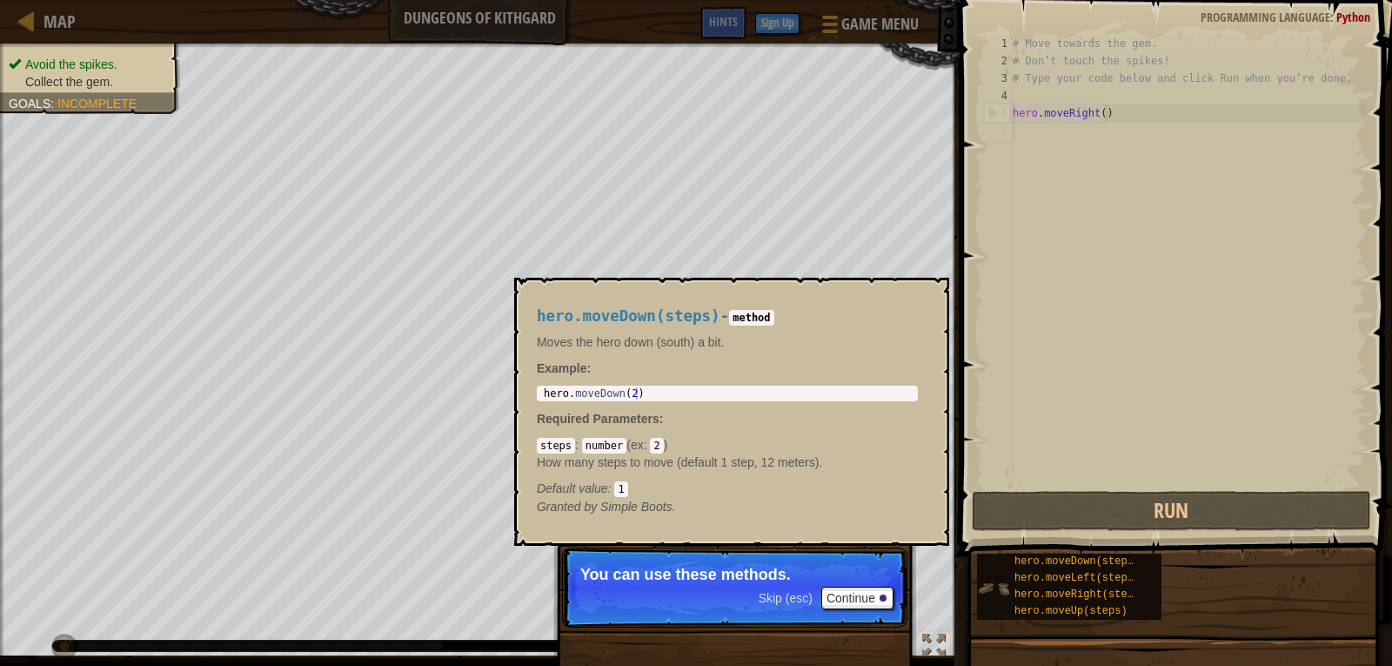 This screenshot has width=1392, height=666. What do you see at coordinates (562, 368) in the screenshot?
I see `span: Example` at bounding box center [562, 368].